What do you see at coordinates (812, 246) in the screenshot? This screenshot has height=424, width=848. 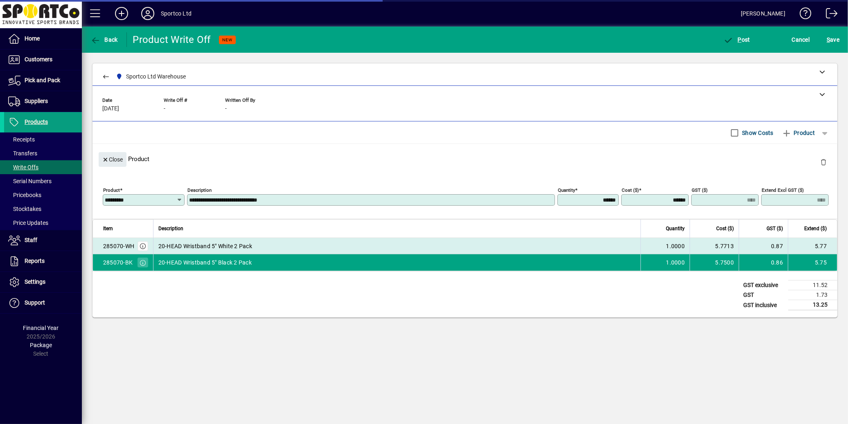 I see `td: 5.77` at bounding box center [812, 246].